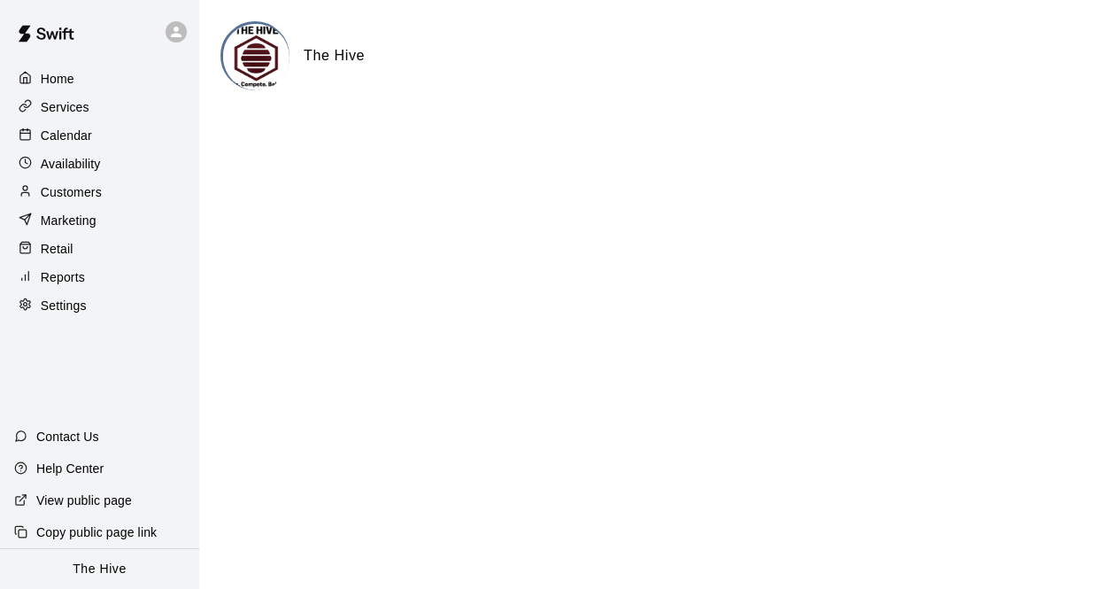 Image resolution: width=1120 pixels, height=589 pixels. Describe the element at coordinates (99, 306) in the screenshot. I see `a: Settings` at that location.